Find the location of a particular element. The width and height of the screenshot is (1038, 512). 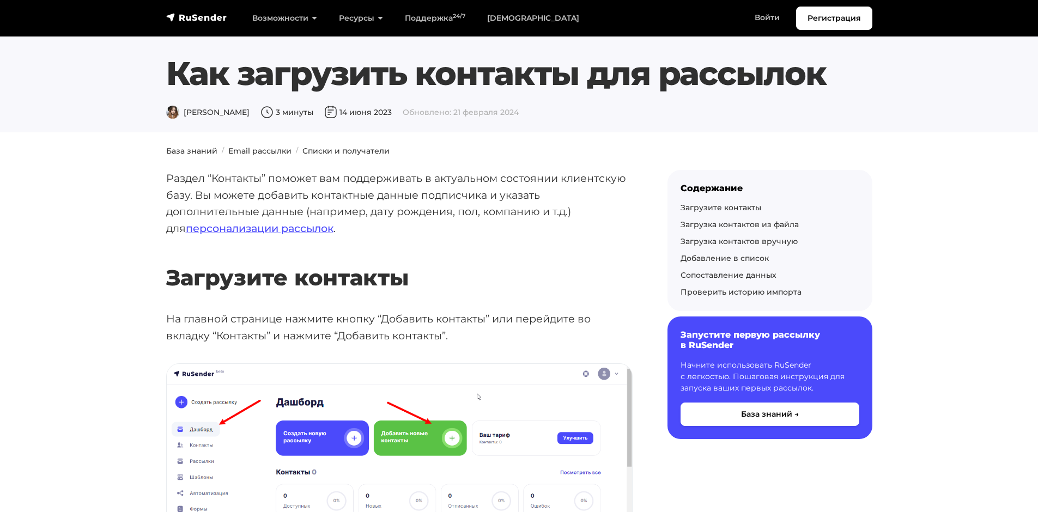

div: Содержание is located at coordinates (770, 188).